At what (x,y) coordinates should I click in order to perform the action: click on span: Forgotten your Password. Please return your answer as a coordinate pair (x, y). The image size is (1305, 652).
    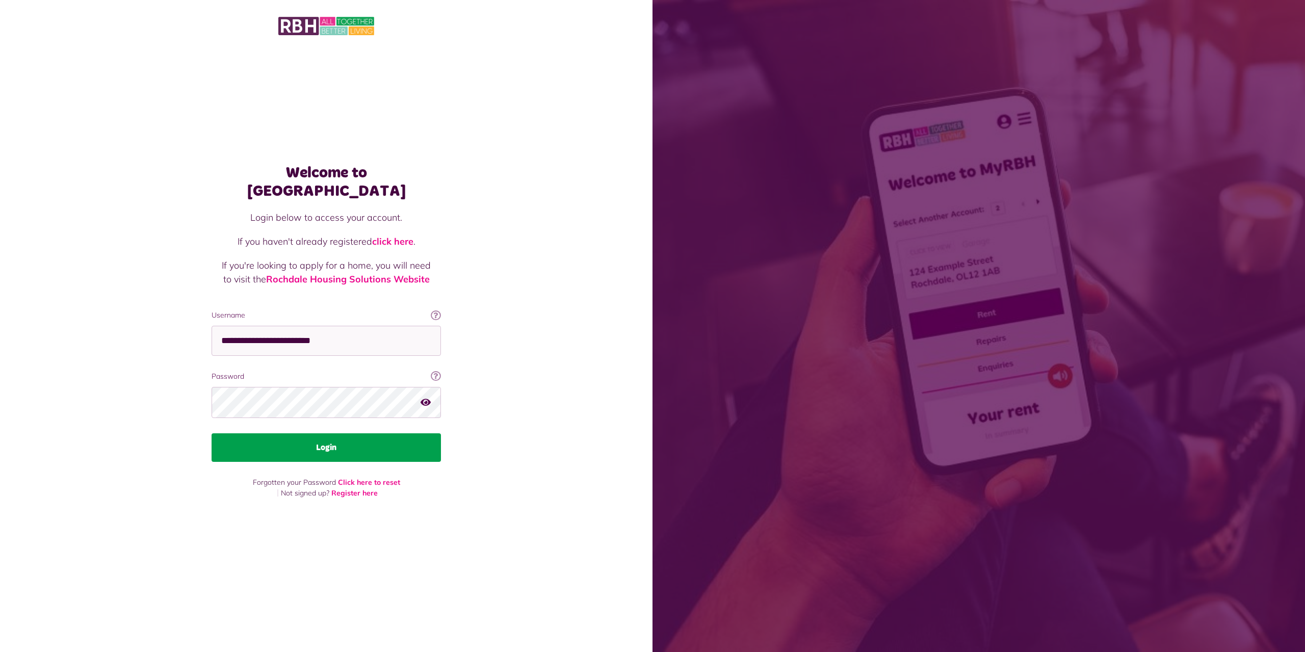
    Looking at the image, I should click on (294, 482).